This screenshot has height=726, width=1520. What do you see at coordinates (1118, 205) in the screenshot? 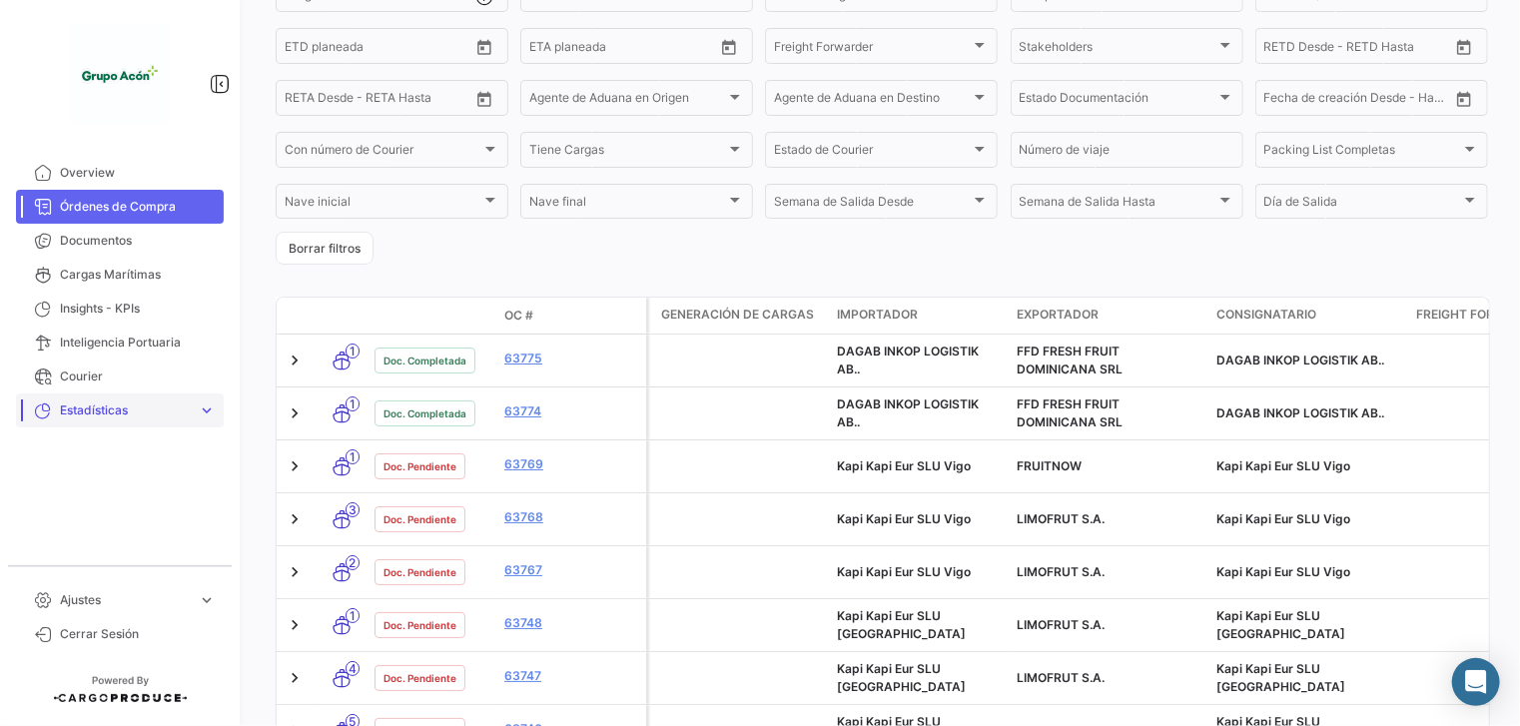
I see `span: Semana de Salida Hasta` at bounding box center [1118, 205].